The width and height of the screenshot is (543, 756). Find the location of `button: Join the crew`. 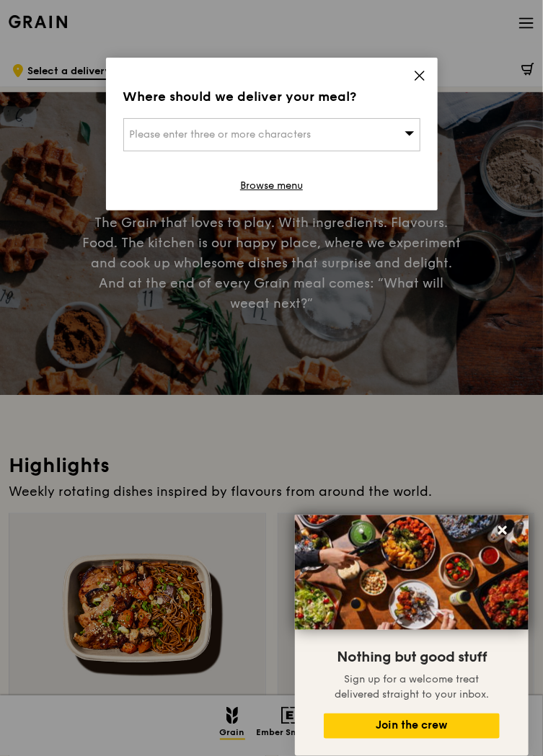

button: Join the crew is located at coordinates (412, 726).